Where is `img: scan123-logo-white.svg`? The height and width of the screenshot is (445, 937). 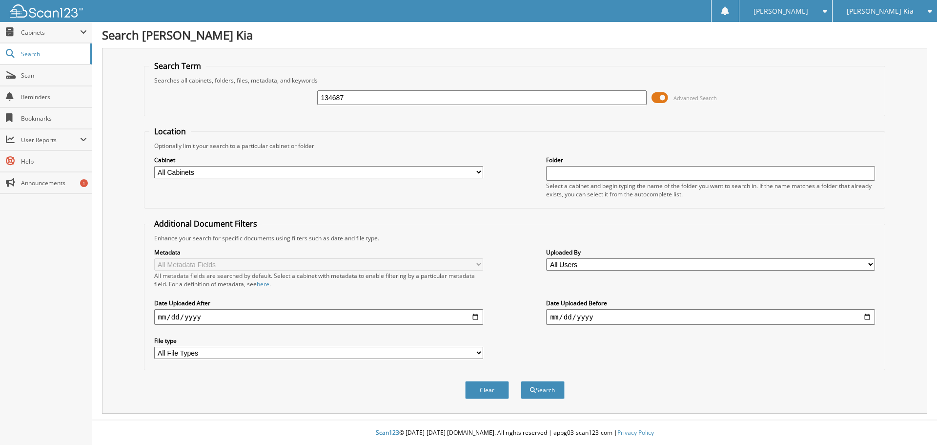 img: scan123-logo-white.svg is located at coordinates (46, 11).